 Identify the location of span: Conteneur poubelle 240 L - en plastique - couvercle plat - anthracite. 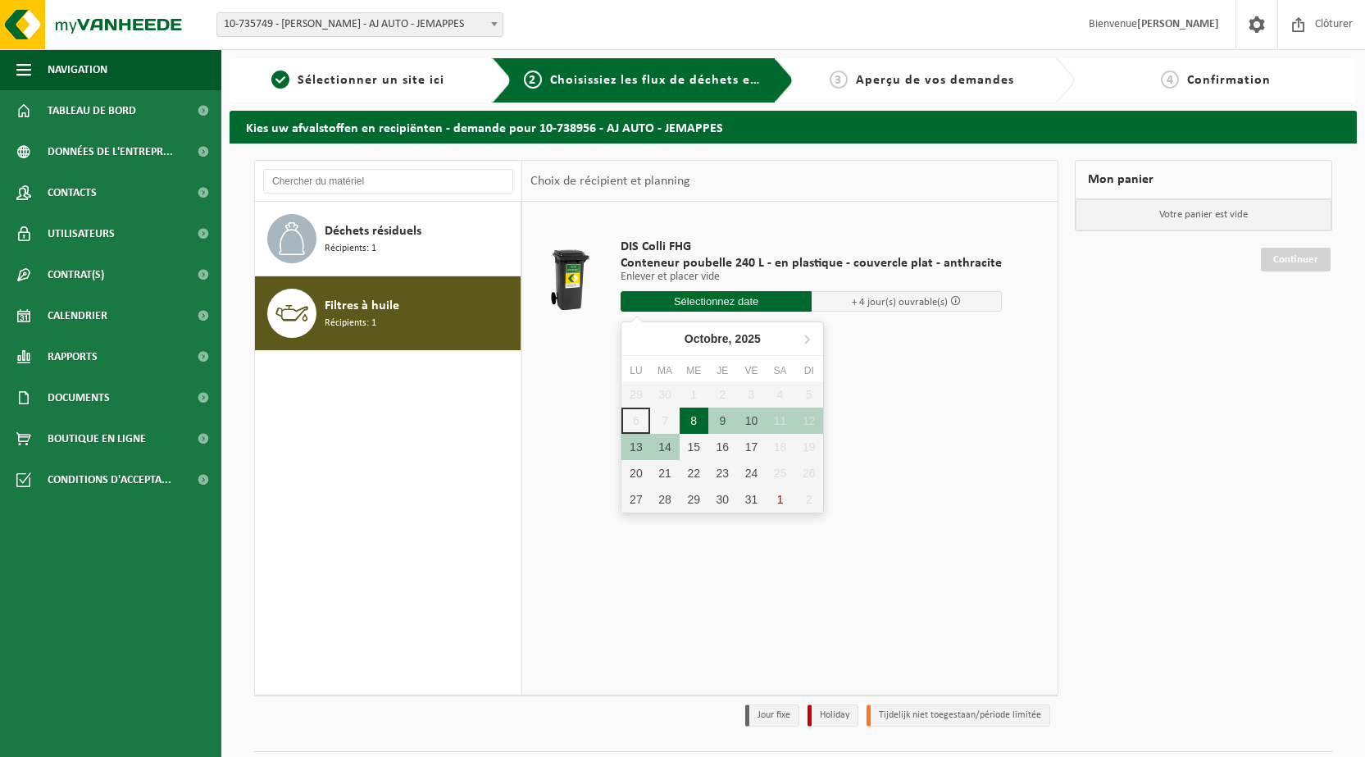
(811, 263).